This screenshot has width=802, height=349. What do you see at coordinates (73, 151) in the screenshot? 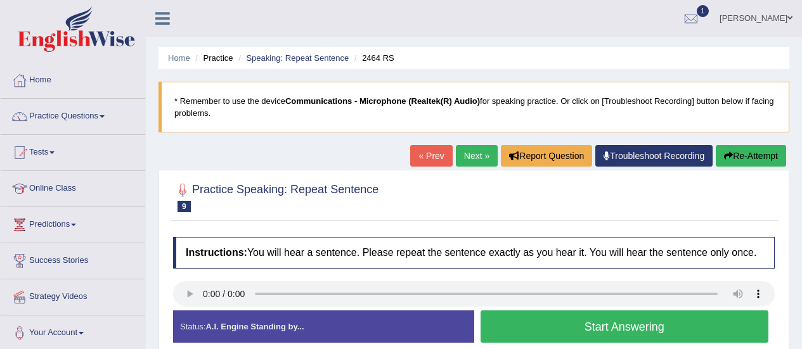
I see `a: Tests` at bounding box center [73, 151].